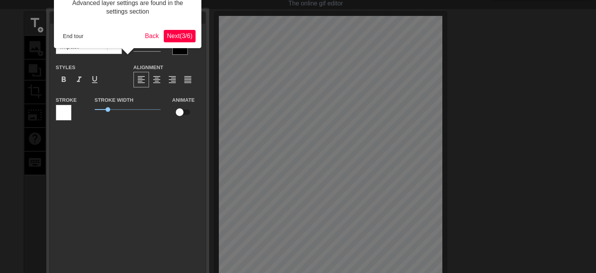 This screenshot has width=596, height=273. What do you see at coordinates (180, 36) in the screenshot?
I see `button: Next` at bounding box center [180, 36].